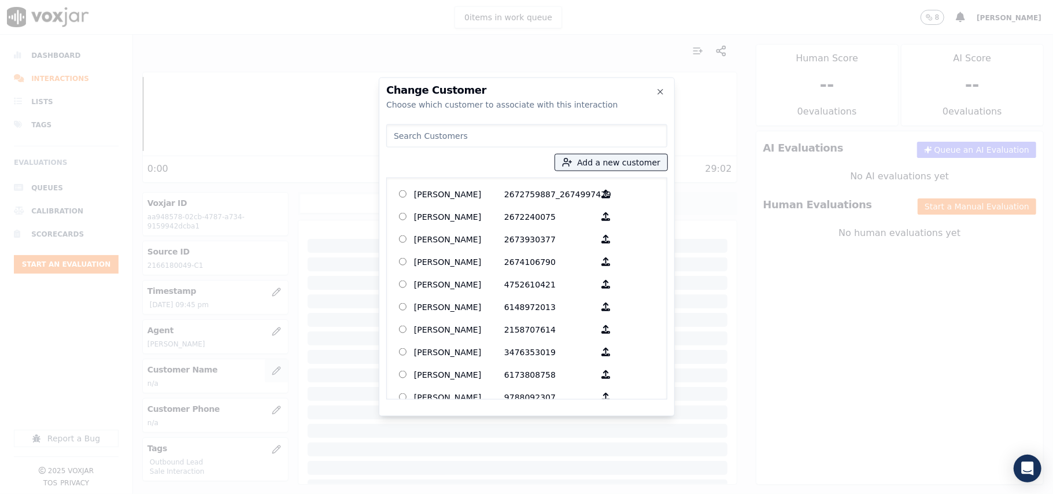 This screenshot has width=1053, height=494. Describe the element at coordinates (527, 105) in the screenshot. I see `div: Choose which customer to associate with this interaction` at that location.